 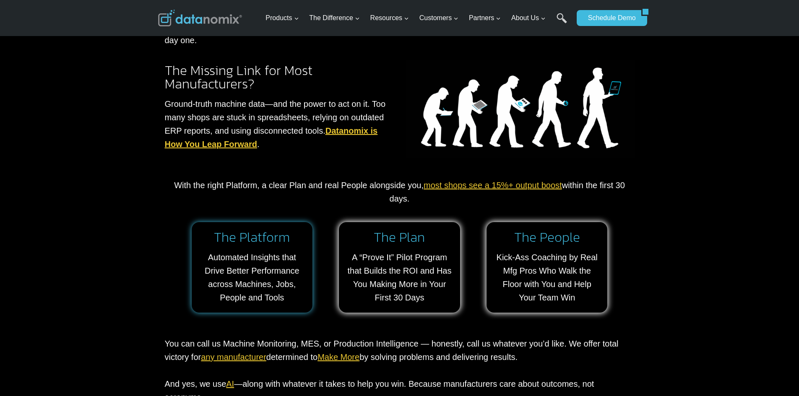 What do you see at coordinates (234, 357) in the screenshot?
I see `a: any manufacturer` at bounding box center [234, 357].